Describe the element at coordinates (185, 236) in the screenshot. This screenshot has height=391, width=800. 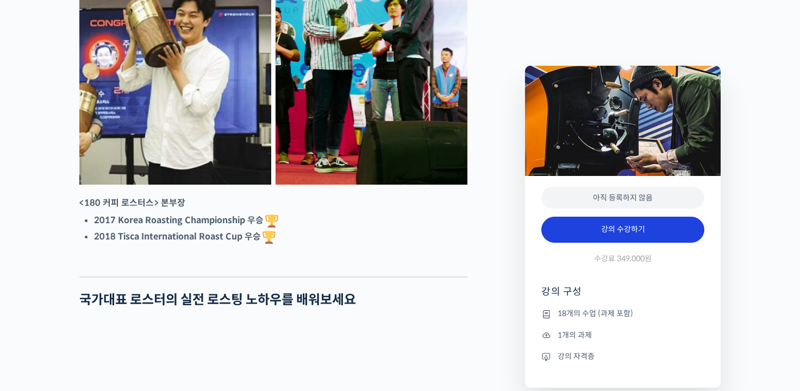
I see `strong: 2018 Tisca International Roast Cup 우승` at that location.